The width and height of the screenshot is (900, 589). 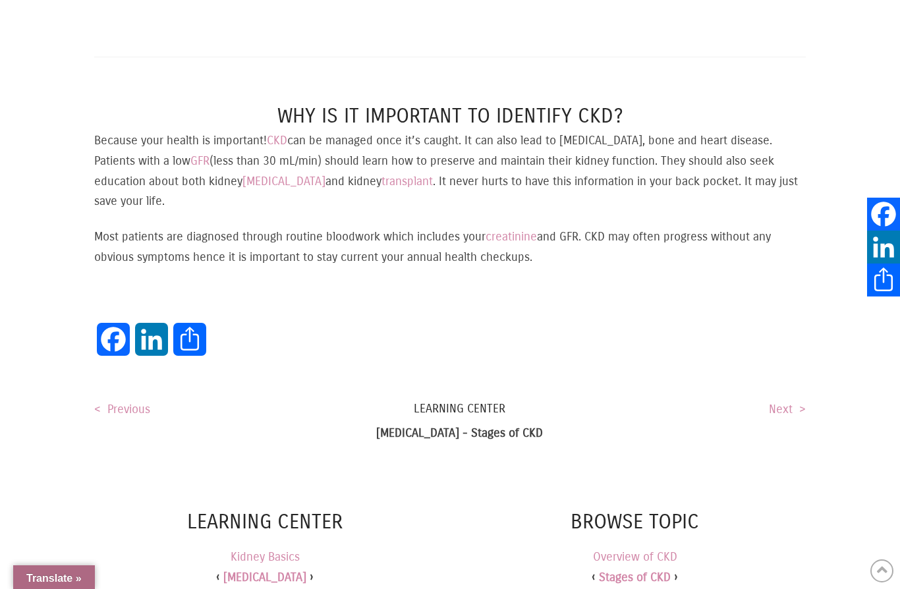 What do you see at coordinates (635, 577) in the screenshot?
I see `a: Stages of CKD` at bounding box center [635, 577].